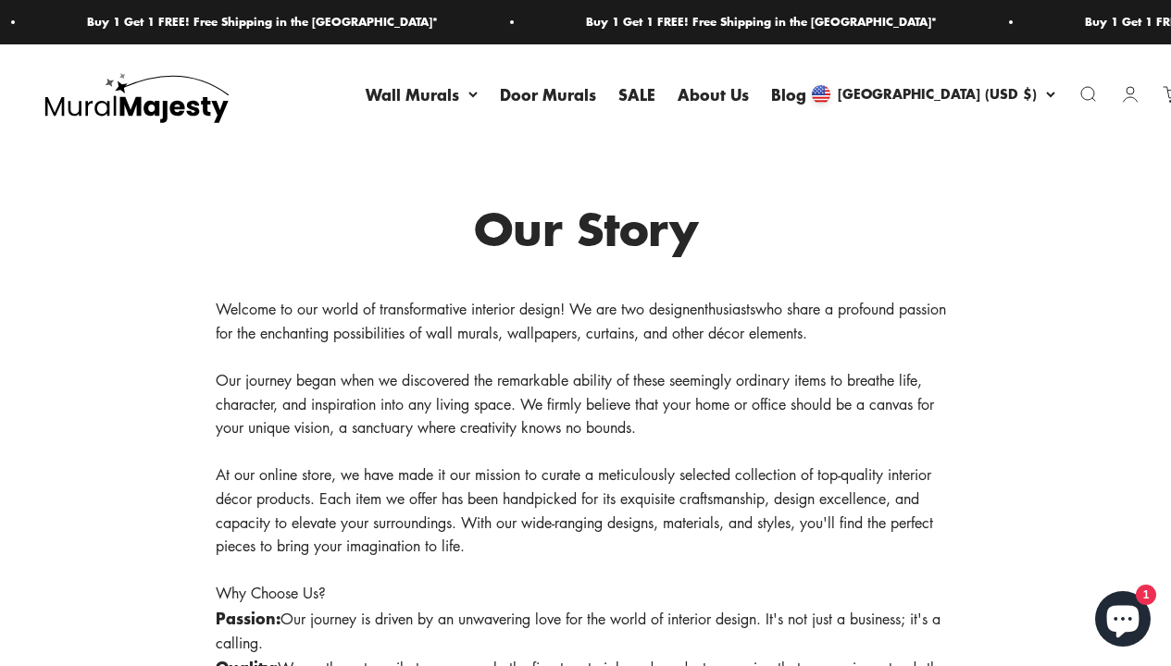 This screenshot has height=666, width=1171. I want to click on span: enthusiasts, so click(722, 309).